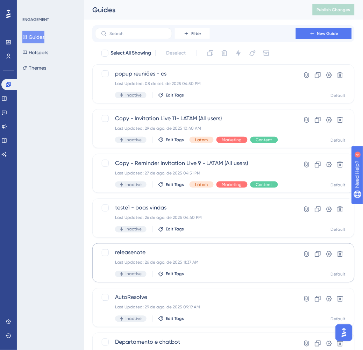  Describe the element at coordinates (195, 83) in the screenshot. I see `div: Last Updated: 08 de set. de 2025 04:50 PM` at that location.